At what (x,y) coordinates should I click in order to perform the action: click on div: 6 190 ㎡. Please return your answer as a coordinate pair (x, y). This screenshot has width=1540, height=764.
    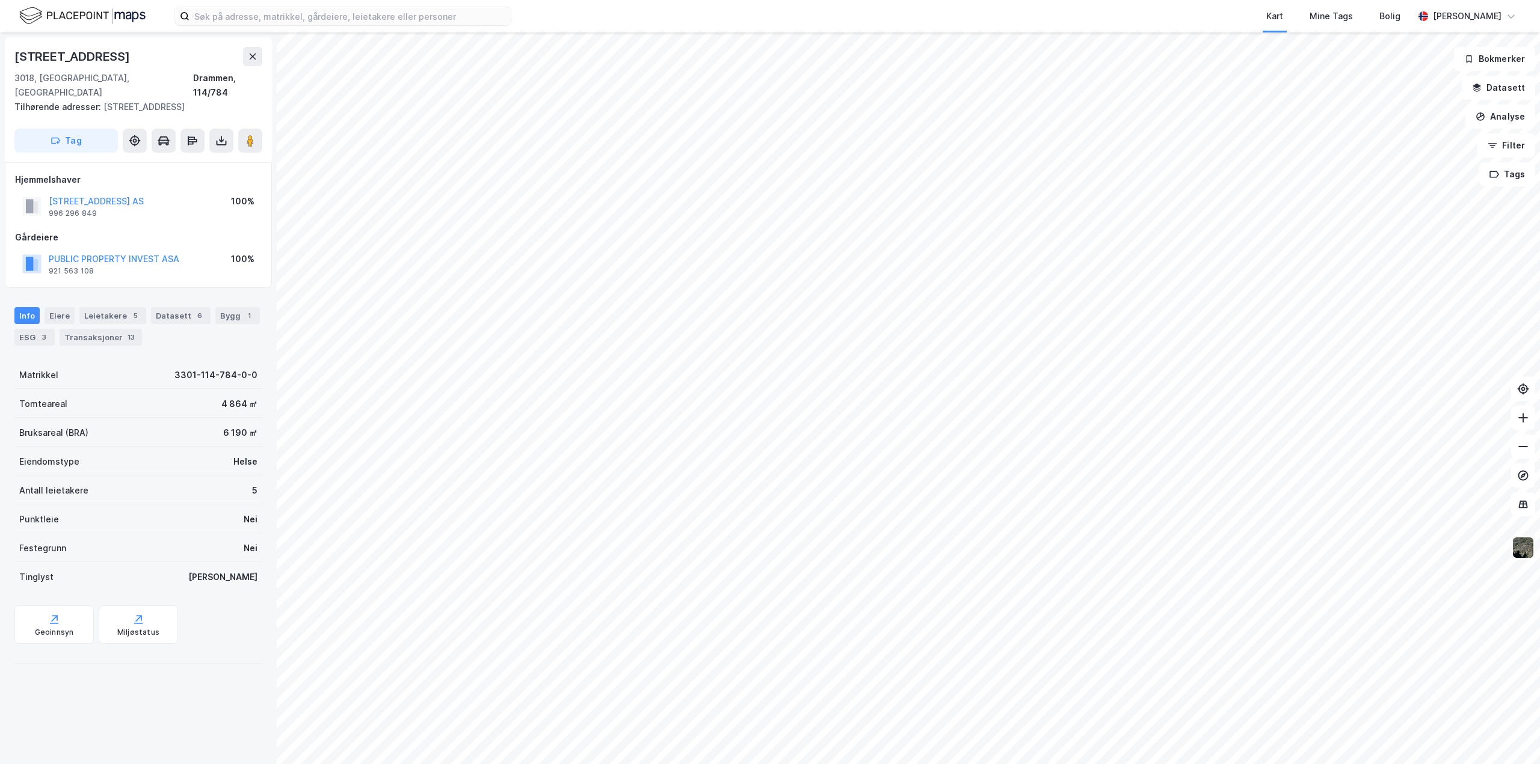
    Looking at the image, I should click on (240, 433).